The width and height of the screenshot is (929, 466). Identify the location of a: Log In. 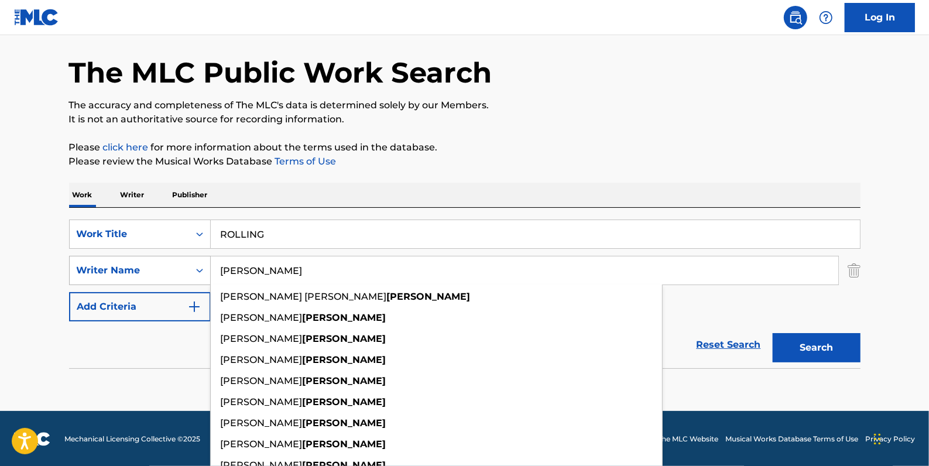
(880, 18).